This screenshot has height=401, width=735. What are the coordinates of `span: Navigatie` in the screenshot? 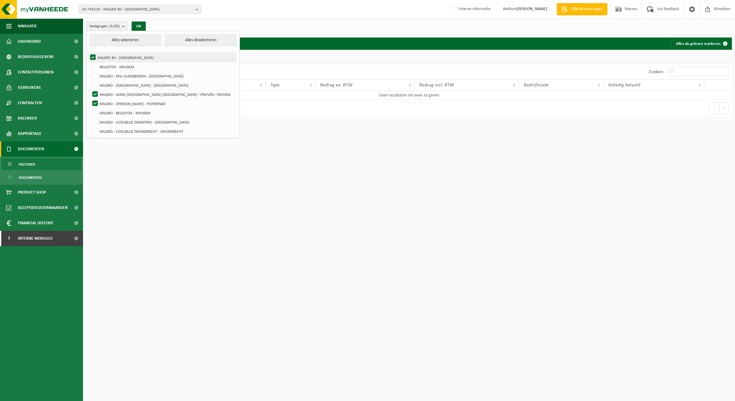 It's located at (27, 26).